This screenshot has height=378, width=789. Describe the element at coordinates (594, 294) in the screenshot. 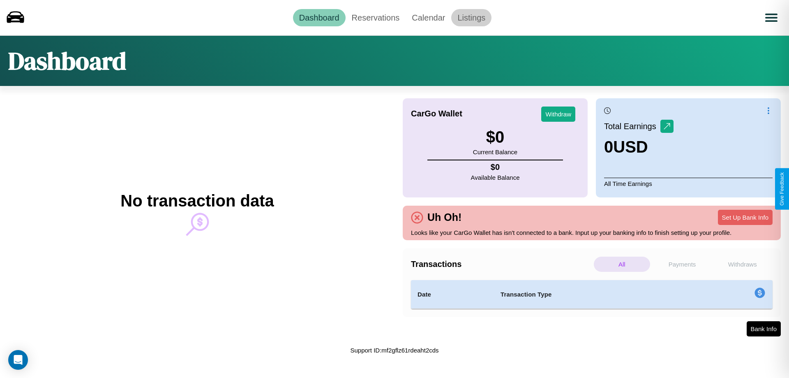

I see `h4: Transaction Type` at that location.